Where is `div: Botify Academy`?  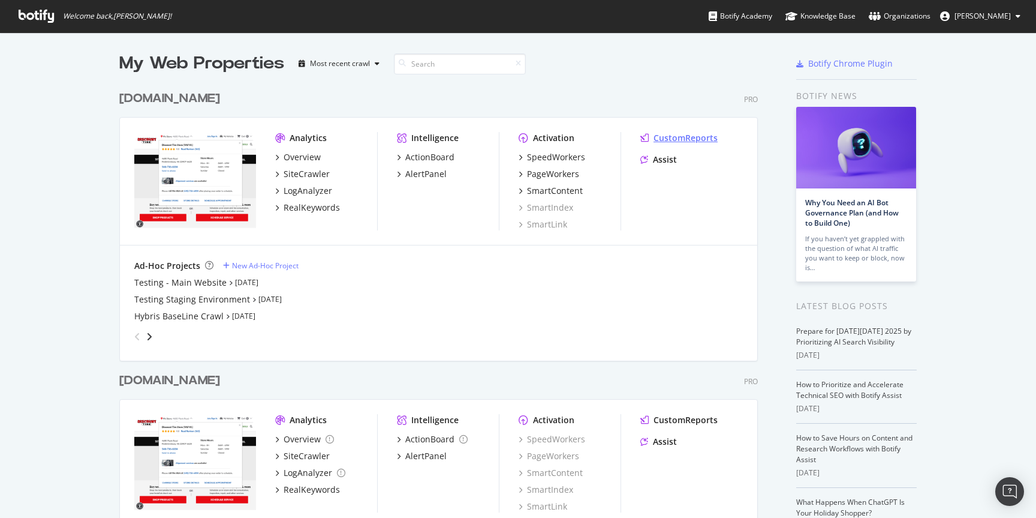 div: Botify Academy is located at coordinates (741, 16).